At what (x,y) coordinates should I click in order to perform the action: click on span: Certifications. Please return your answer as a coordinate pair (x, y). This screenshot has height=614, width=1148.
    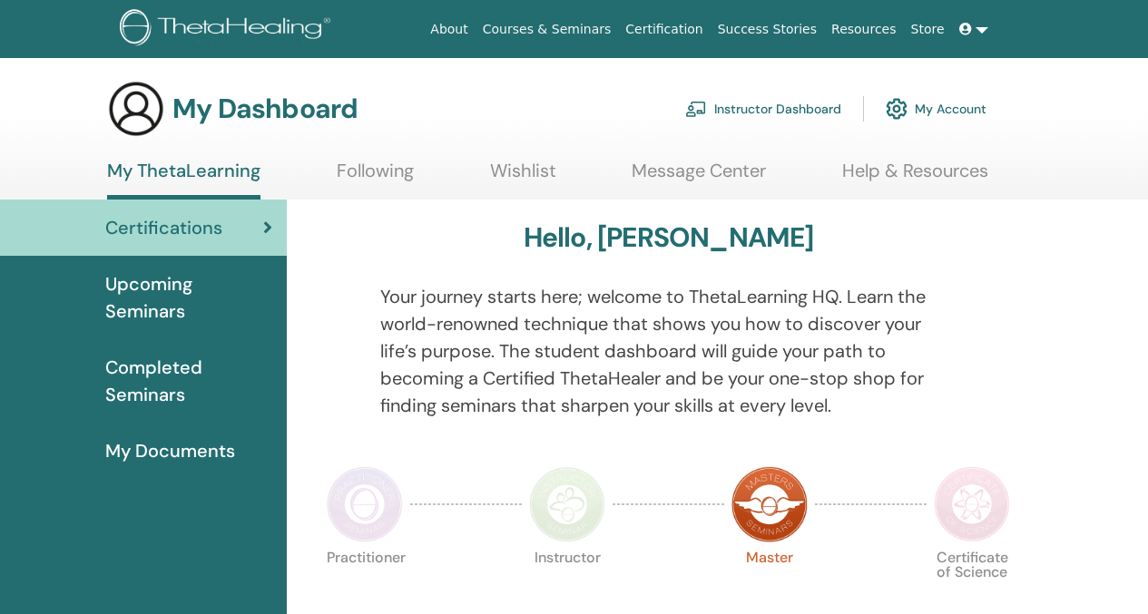
    Looking at the image, I should click on (163, 228).